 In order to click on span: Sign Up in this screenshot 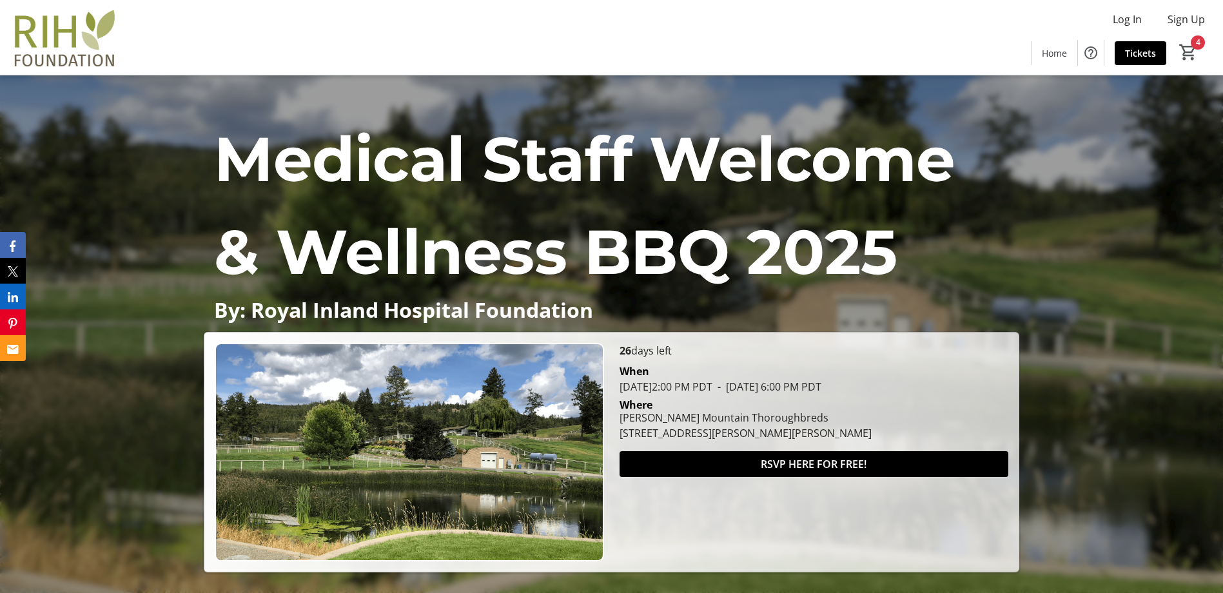, I will do `click(1186, 19)`.